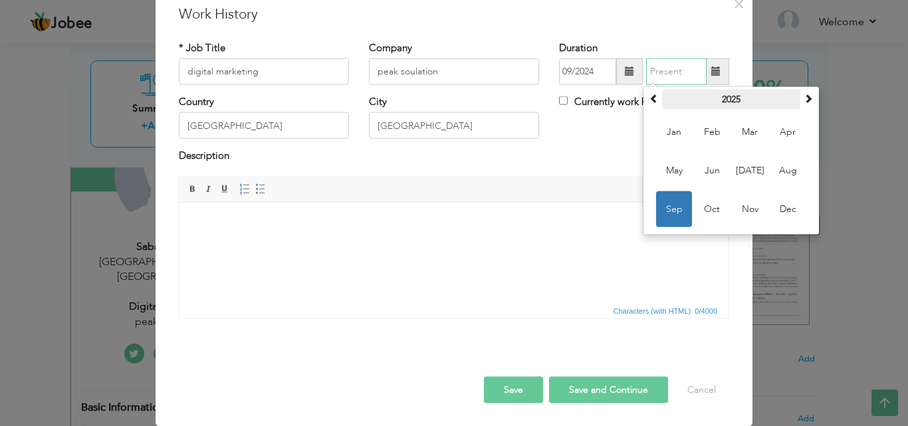 This screenshot has width=908, height=426. What do you see at coordinates (454, 14) in the screenshot?
I see `h3: Work History` at bounding box center [454, 14].